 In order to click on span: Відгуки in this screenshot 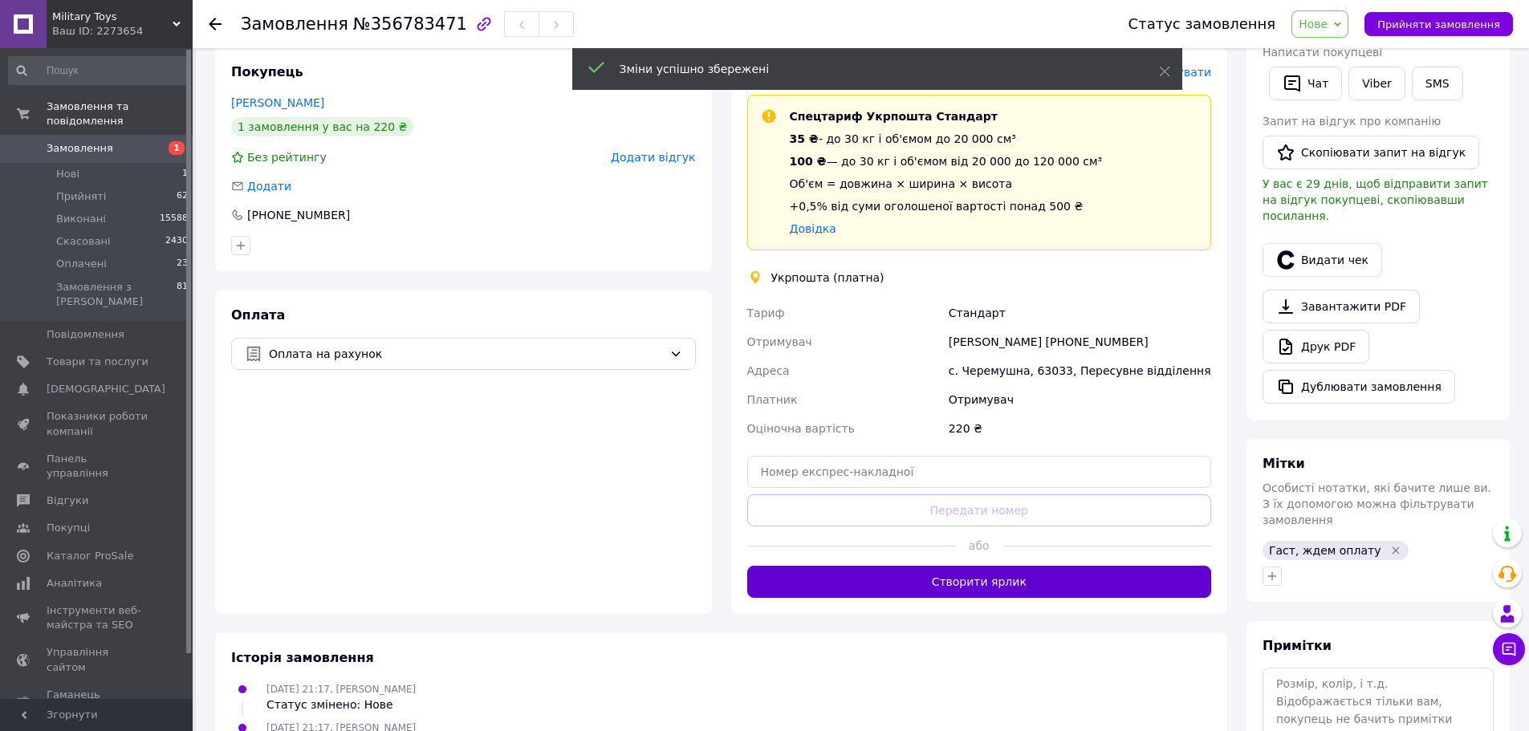, I will do `click(67, 501)`.